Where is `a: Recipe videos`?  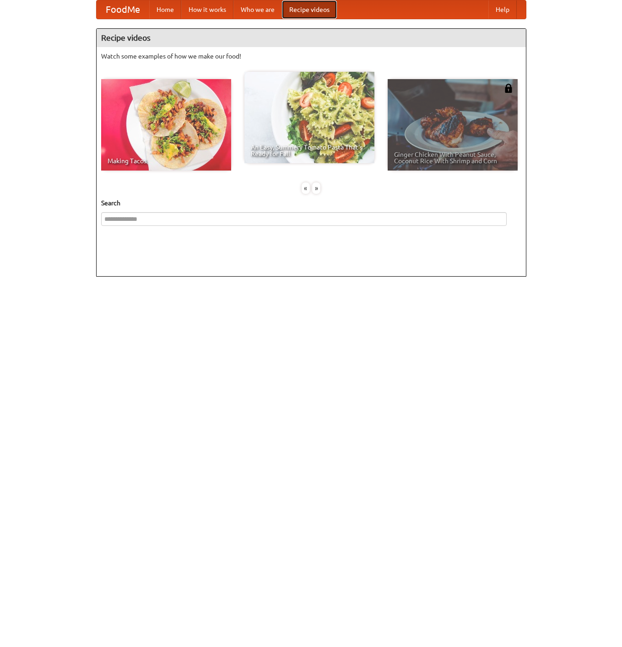
a: Recipe videos is located at coordinates (309, 10).